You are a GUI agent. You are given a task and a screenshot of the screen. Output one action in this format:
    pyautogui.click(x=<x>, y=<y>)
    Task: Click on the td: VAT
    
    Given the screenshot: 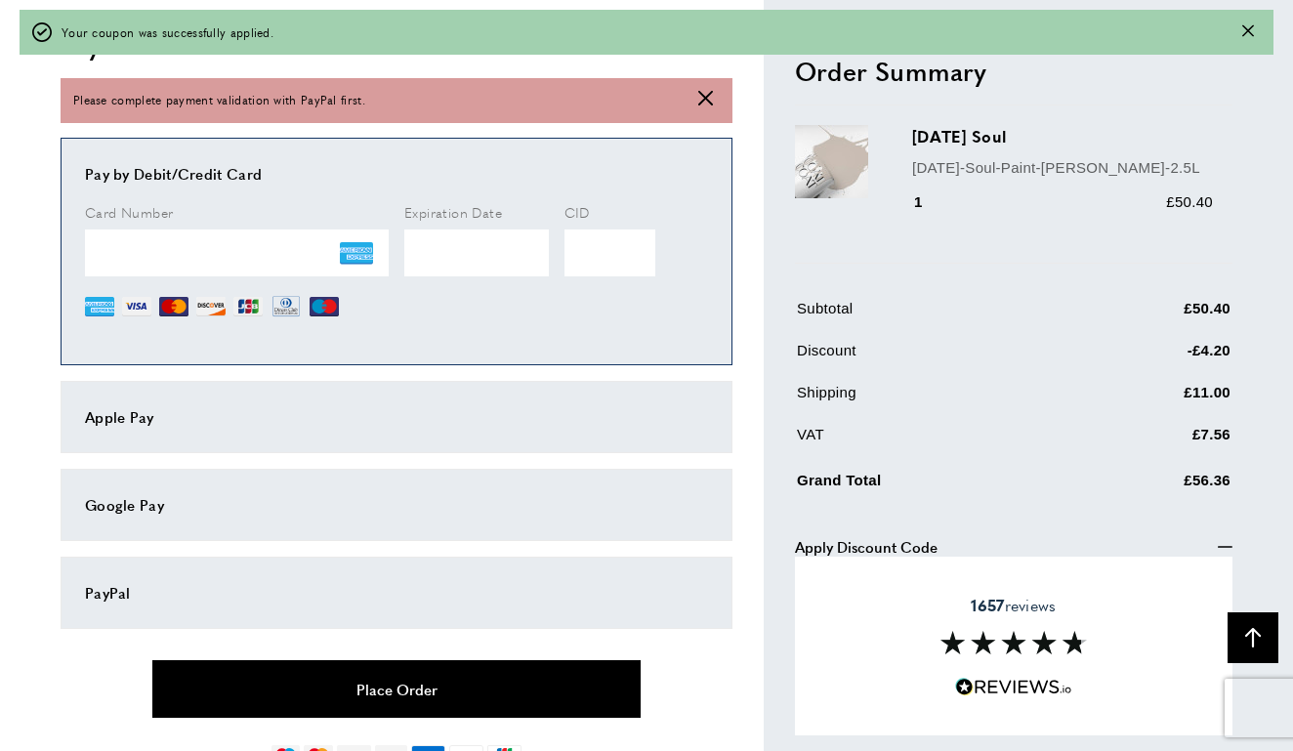 What is the action you would take?
    pyautogui.click(x=936, y=440)
    